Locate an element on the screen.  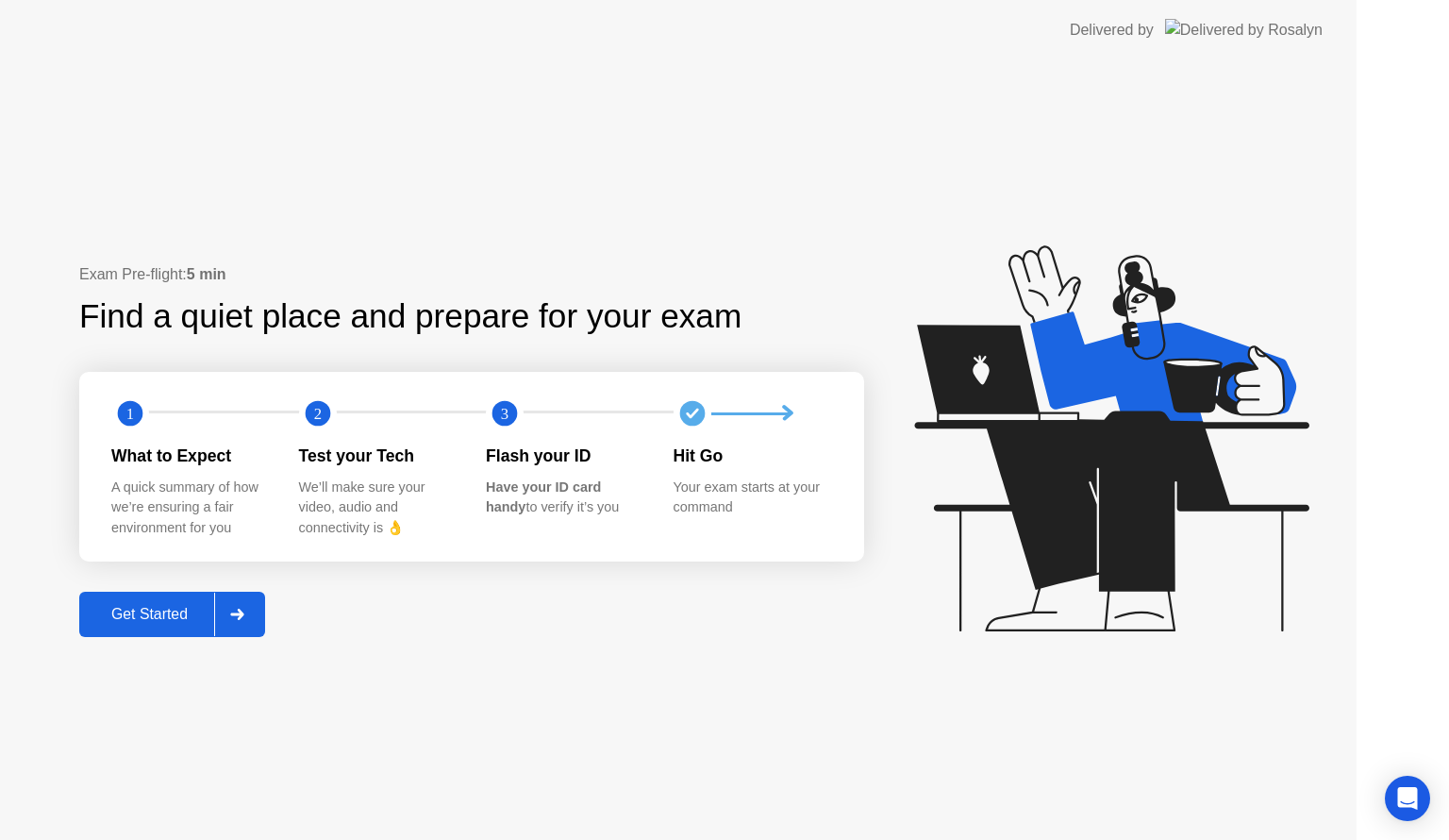
div: We’ll make sure your video, audio and connectivity is 👌 is located at coordinates (377, 508).